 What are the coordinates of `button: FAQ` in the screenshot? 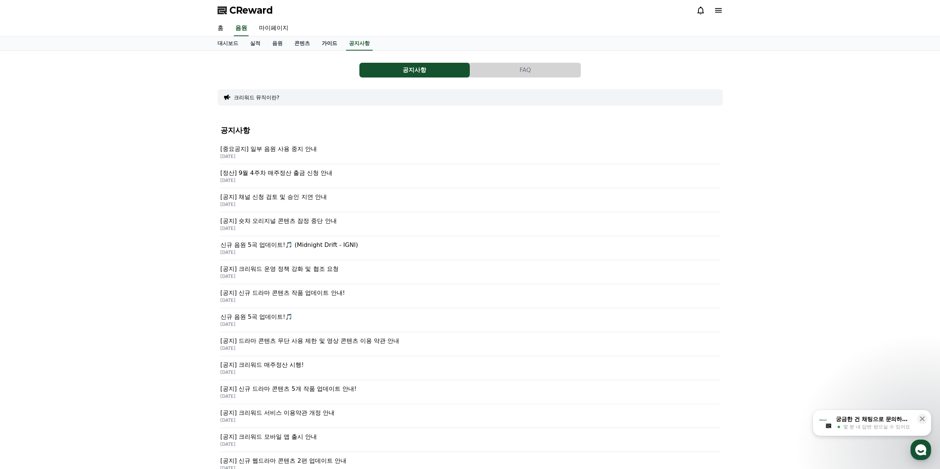 It's located at (525, 70).